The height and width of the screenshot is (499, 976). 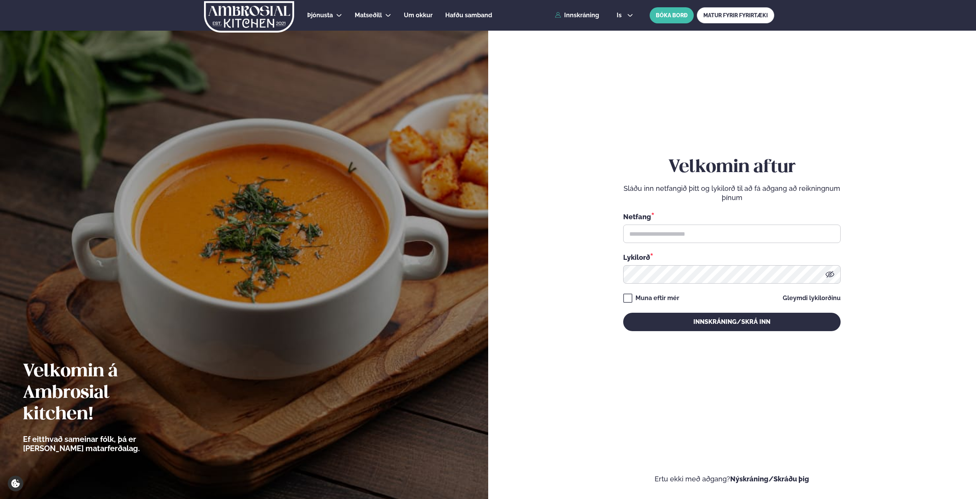 I want to click on button: Innskráning/Skrá inn, so click(x=732, y=322).